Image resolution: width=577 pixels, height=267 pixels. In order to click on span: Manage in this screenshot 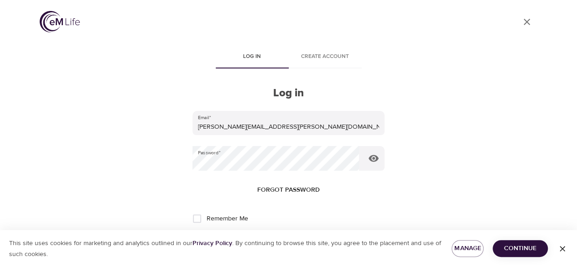, I will do `click(468, 248)`.